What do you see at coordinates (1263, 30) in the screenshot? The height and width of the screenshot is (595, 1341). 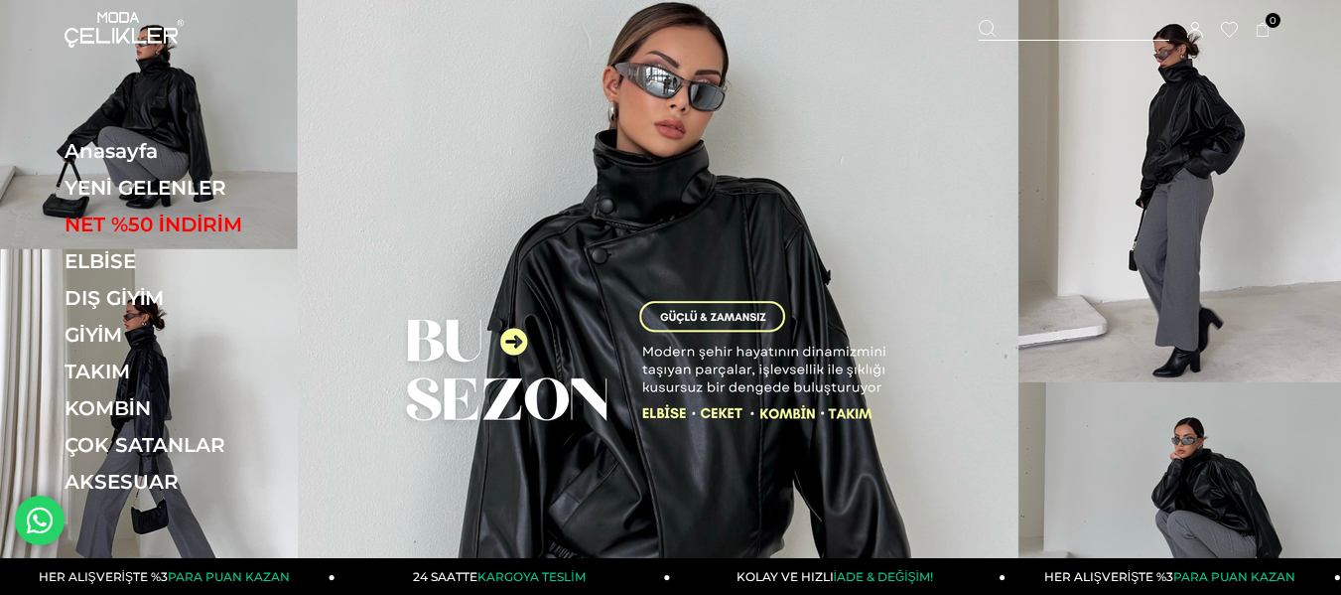 I see `a: 0` at bounding box center [1263, 30].